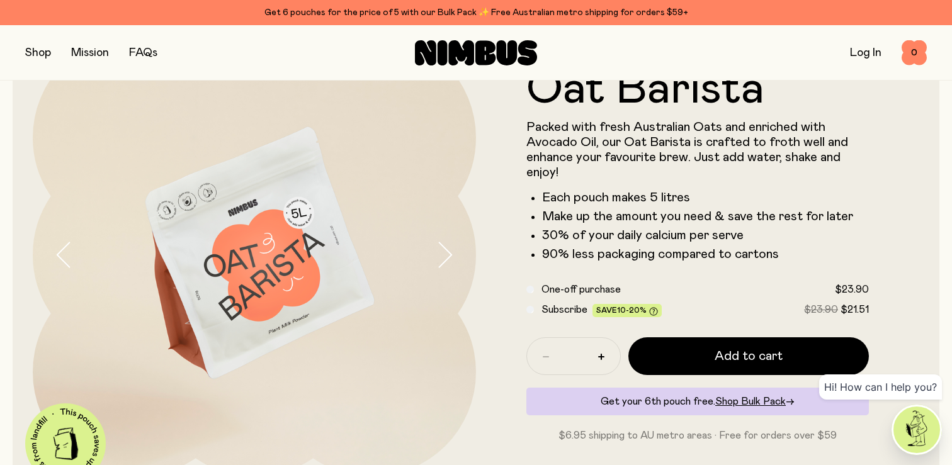  What do you see at coordinates (855, 310) in the screenshot?
I see `span: $21.51` at bounding box center [855, 310].